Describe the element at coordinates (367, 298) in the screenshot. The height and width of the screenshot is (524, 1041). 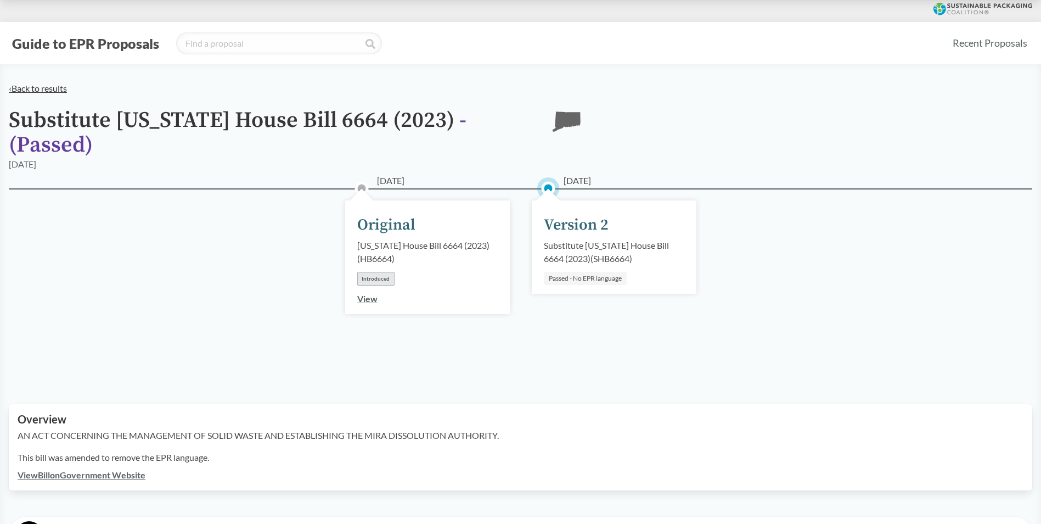
I see `a: View` at that location.